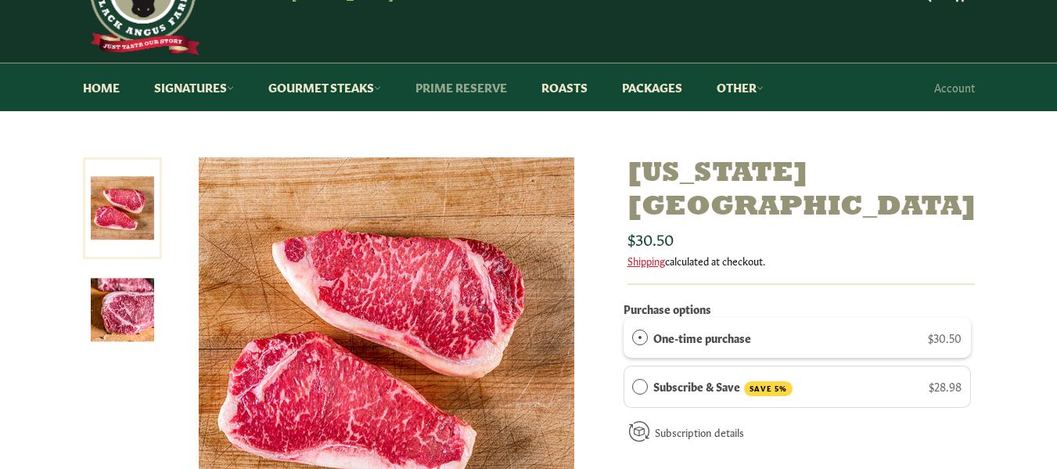 This screenshot has width=1057, height=469. What do you see at coordinates (101, 87) in the screenshot?
I see `a: Home` at bounding box center [101, 87].